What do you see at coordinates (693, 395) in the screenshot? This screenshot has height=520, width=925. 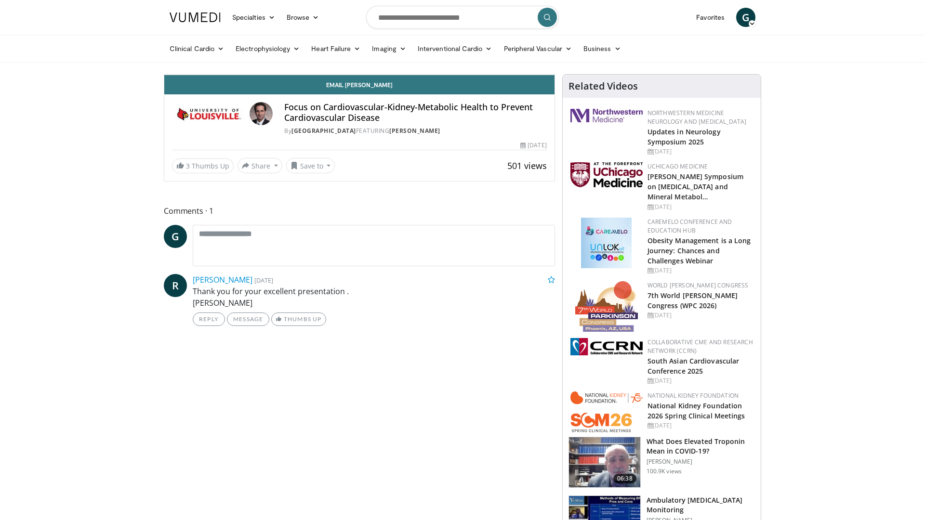 I see `a: National Kidney Foundation` at bounding box center [693, 395].